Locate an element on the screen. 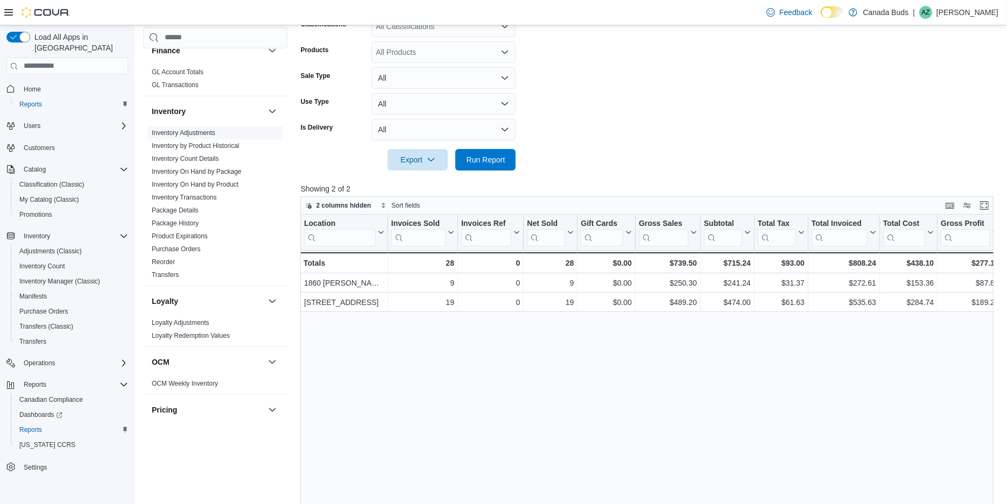  button: Transfers (Classic) is located at coordinates (72, 327).